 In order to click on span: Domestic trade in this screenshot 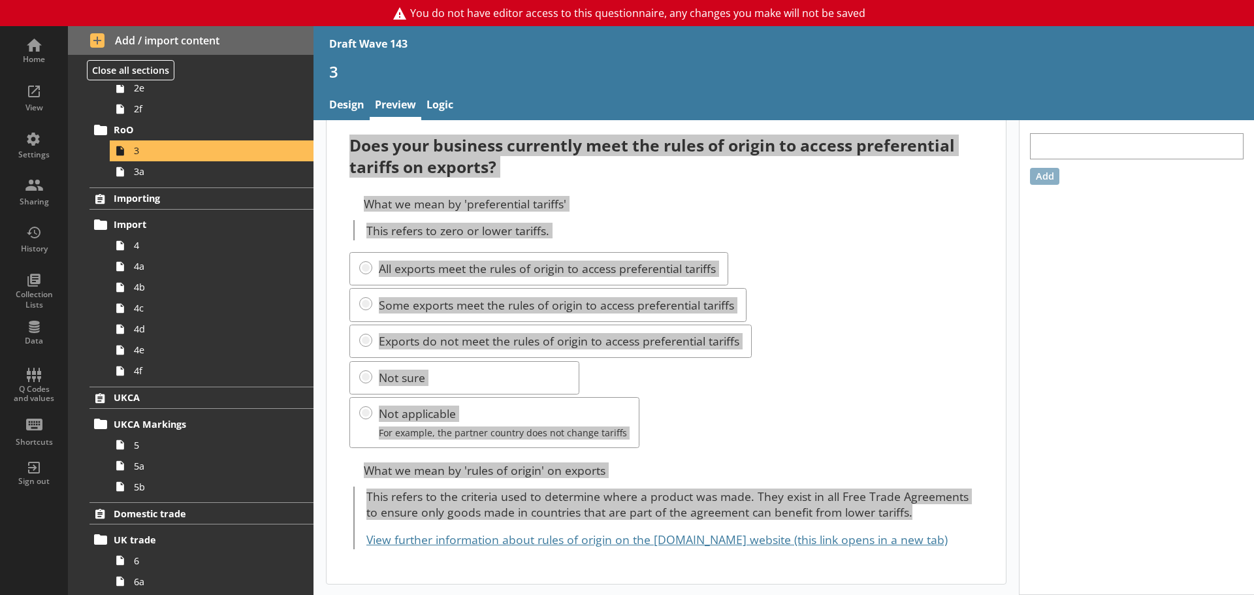, I will do `click(194, 513)`.